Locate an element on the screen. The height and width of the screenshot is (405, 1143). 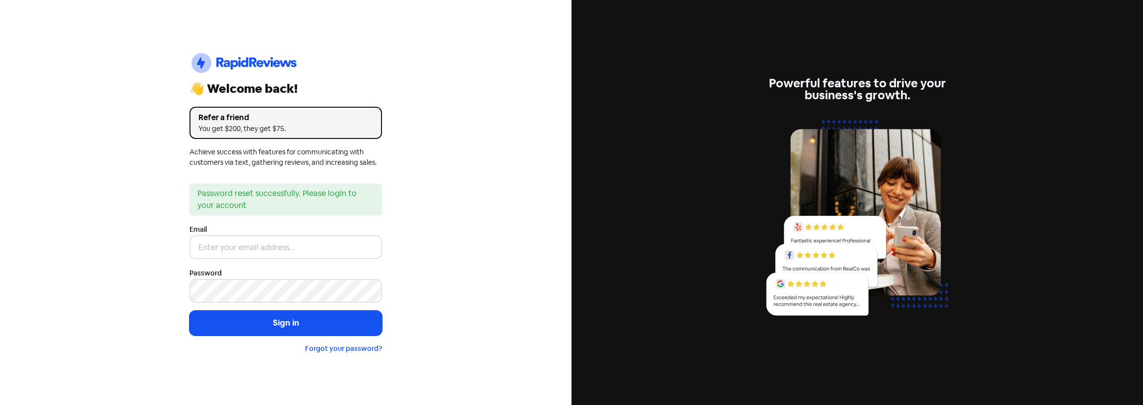
div: Refer a friend is located at coordinates (286, 118).